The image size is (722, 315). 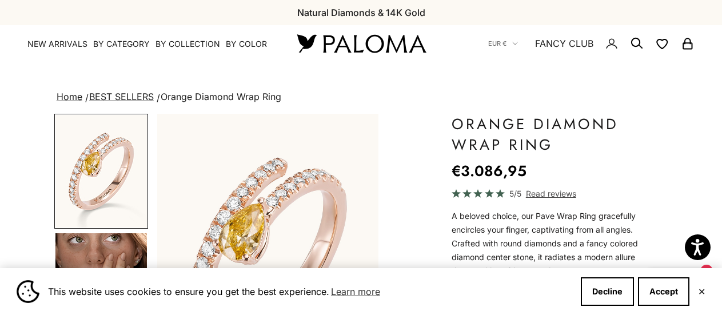 What do you see at coordinates (488, 171) in the screenshot?
I see `sale-price: €3.086,95` at bounding box center [488, 171].